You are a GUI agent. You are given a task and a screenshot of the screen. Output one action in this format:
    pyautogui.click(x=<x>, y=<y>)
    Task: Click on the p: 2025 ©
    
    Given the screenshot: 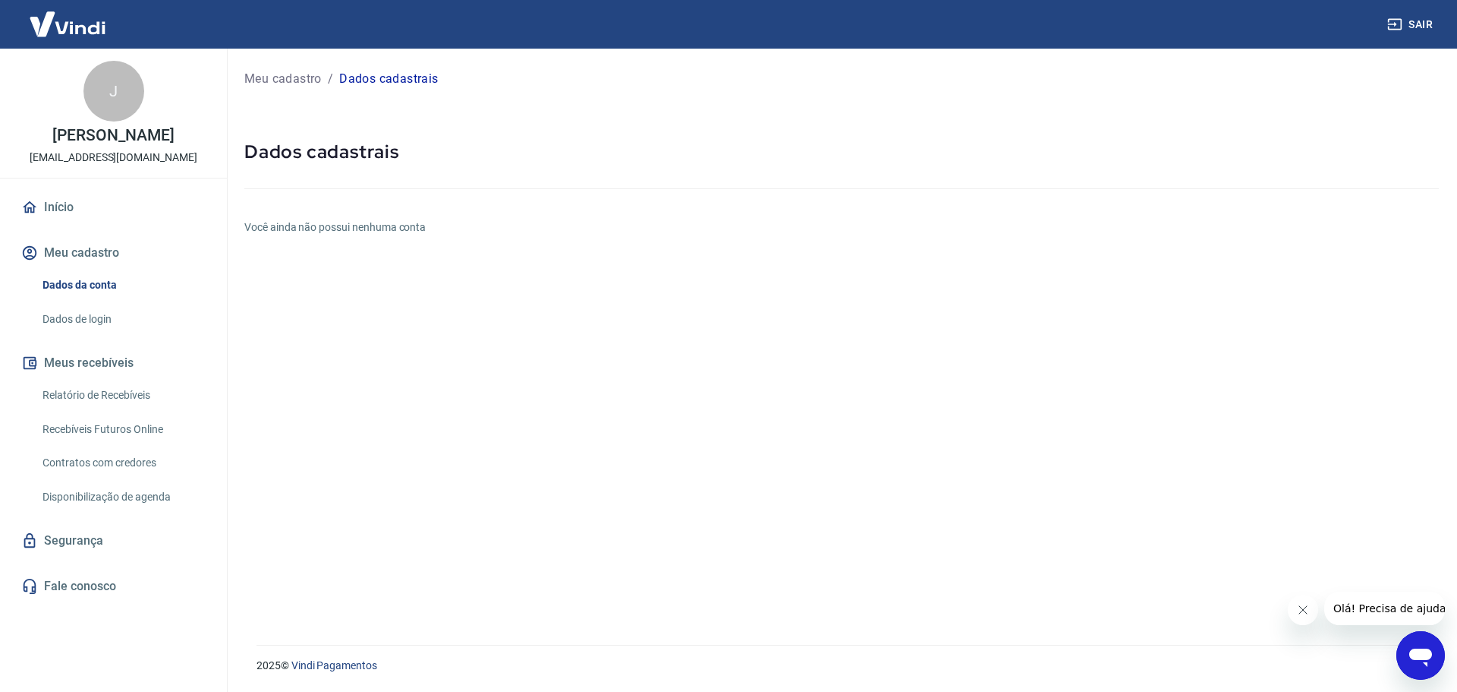 What is the action you would take?
    pyautogui.click(x=839, y=665)
    